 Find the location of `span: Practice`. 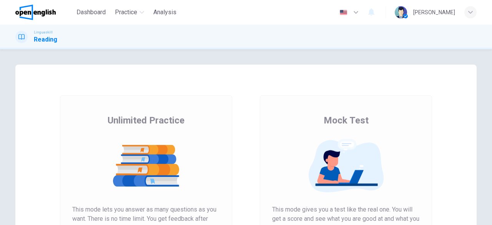

span: Practice is located at coordinates (126, 12).